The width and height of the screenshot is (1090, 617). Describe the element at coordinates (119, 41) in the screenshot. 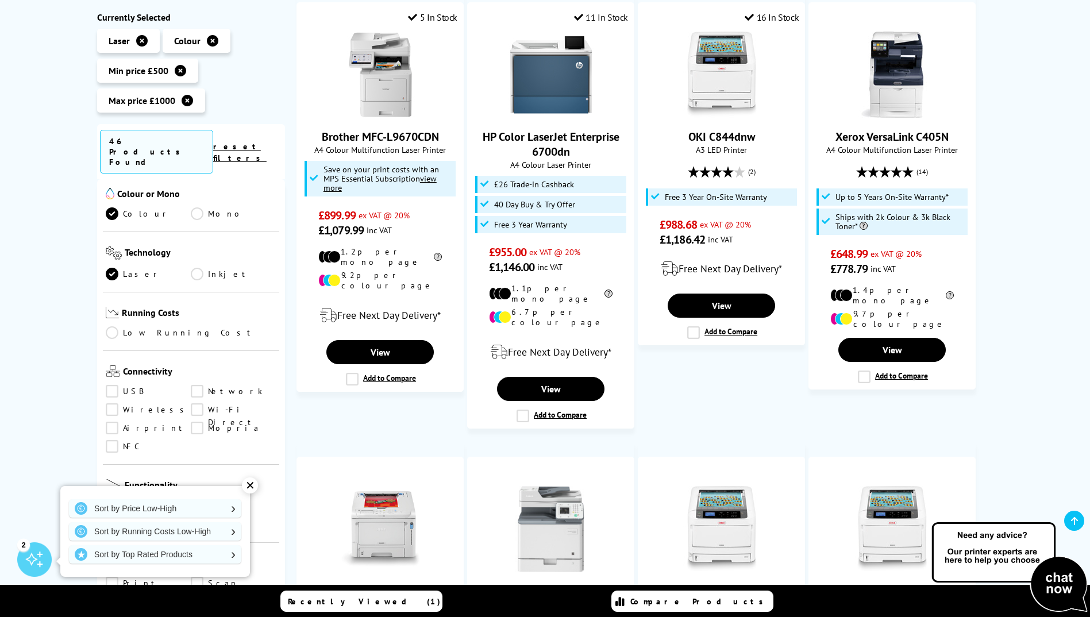

I see `span: Laser` at that location.